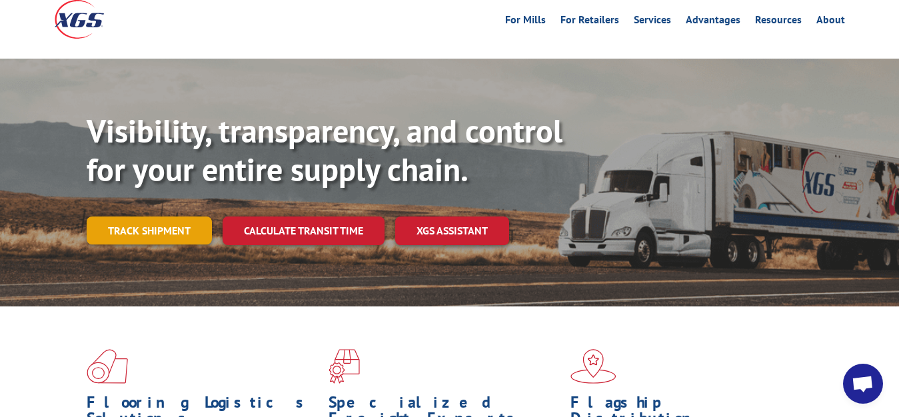 The width and height of the screenshot is (899, 417). Describe the element at coordinates (149, 231) in the screenshot. I see `a: Track shipment` at that location.